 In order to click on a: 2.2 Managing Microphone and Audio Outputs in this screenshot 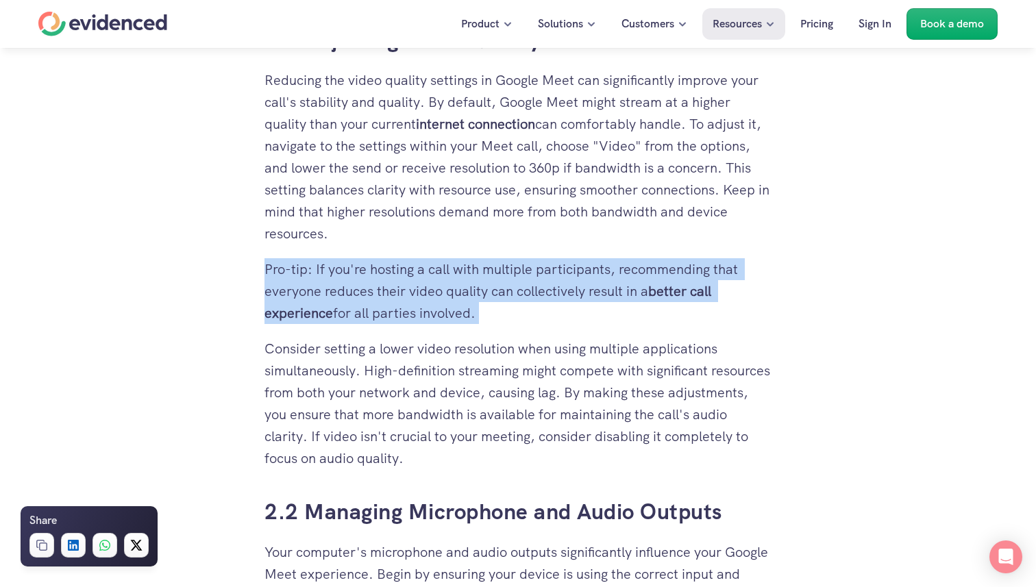, I will do `click(493, 512)`.